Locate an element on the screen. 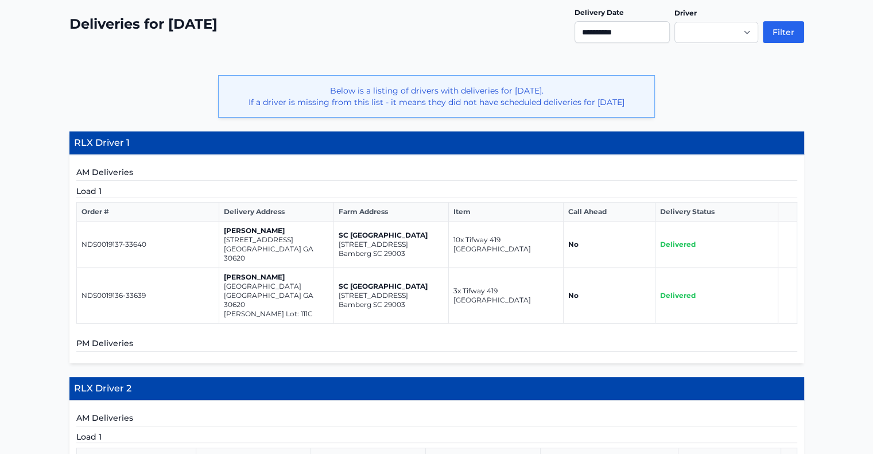 This screenshot has width=873, height=454. th: Order # is located at coordinates (148, 212).